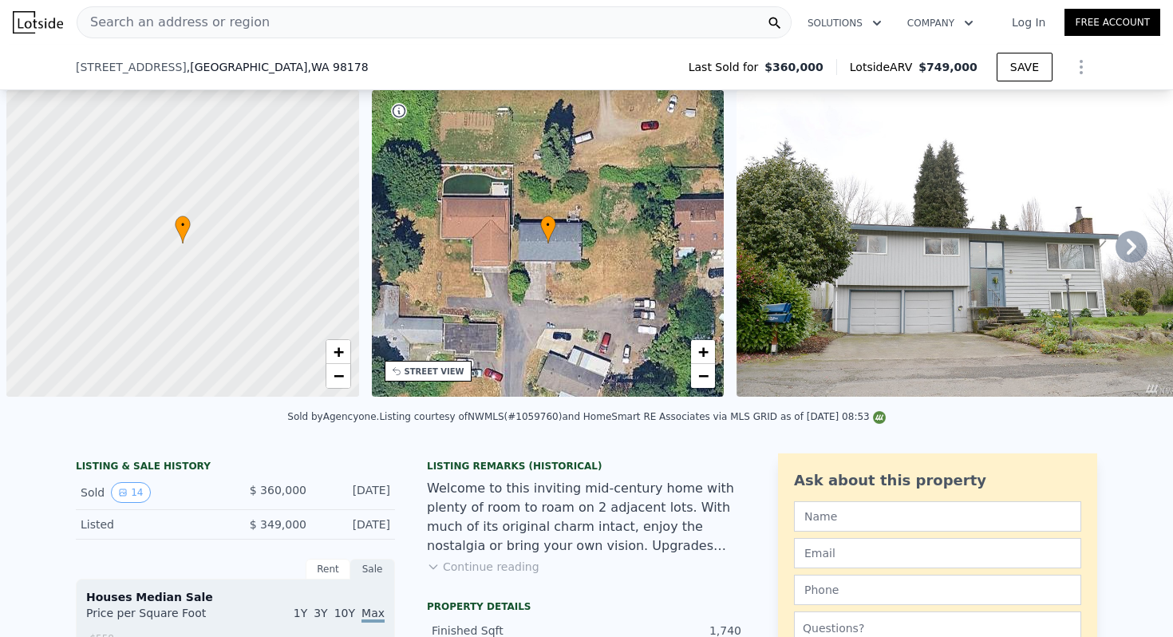 This screenshot has width=1173, height=637. Describe the element at coordinates (938, 480) in the screenshot. I see `div: Ask about this property` at that location.